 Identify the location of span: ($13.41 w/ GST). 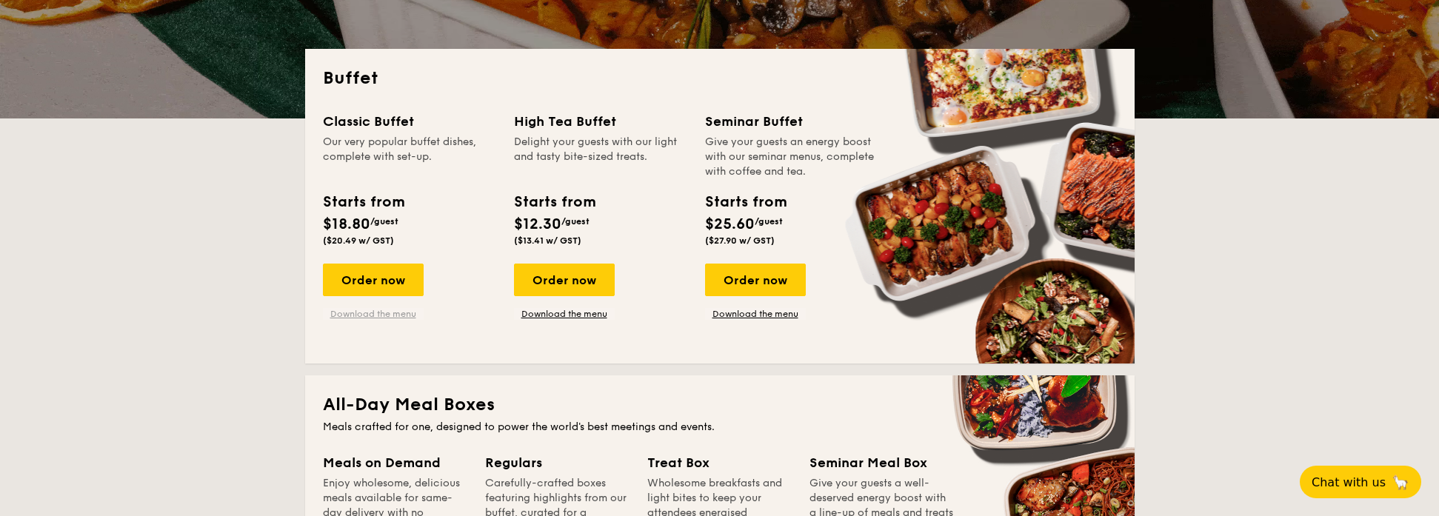
(547, 241).